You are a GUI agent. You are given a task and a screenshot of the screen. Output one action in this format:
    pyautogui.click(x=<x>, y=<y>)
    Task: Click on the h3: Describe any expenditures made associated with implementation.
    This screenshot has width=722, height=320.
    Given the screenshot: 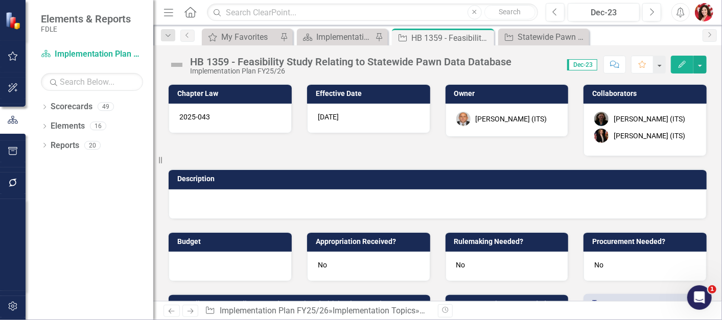 What is the action you would take?
    pyautogui.click(x=301, y=304)
    